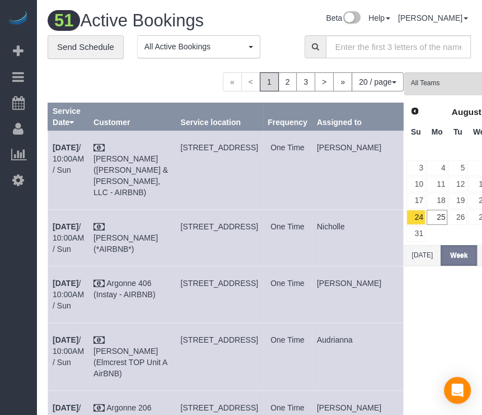  What do you see at coordinates (18, 19) in the screenshot?
I see `a: Automaid Logo` at bounding box center [18, 19].